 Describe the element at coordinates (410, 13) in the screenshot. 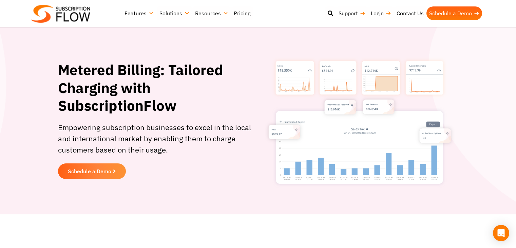

I see `a: Contact Us` at that location.